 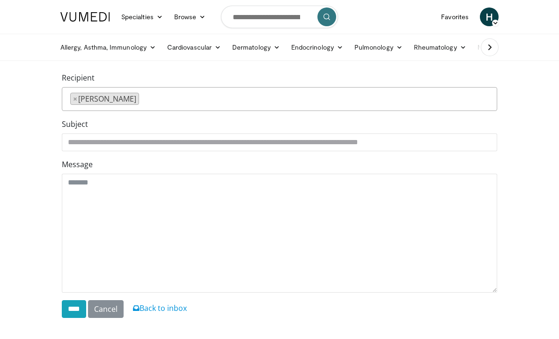 What do you see at coordinates (85, 17) in the screenshot?
I see `img: VuMedi Logo` at bounding box center [85, 17].